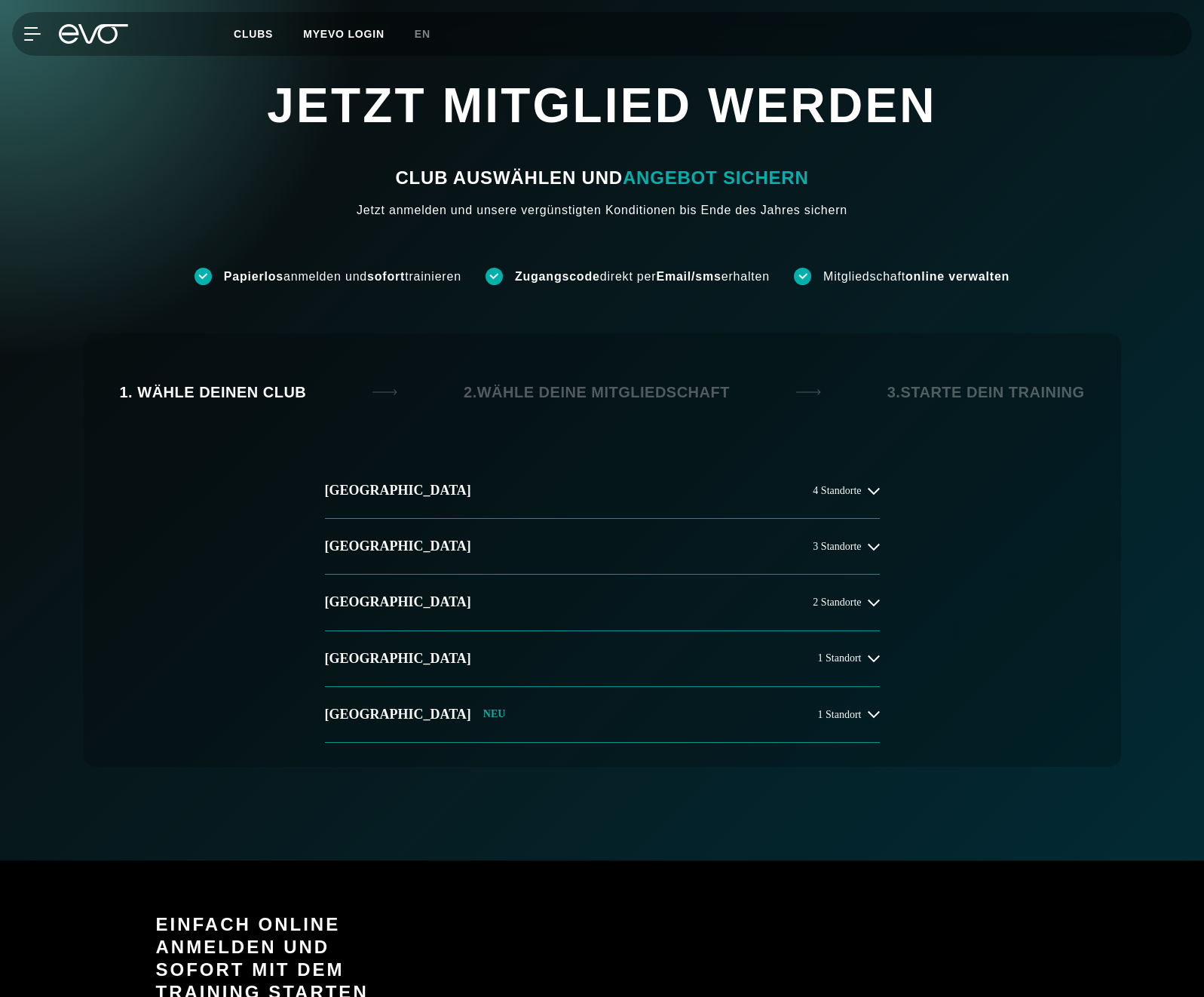  Describe the element at coordinates (837, 546) in the screenshot. I see `span: 3 Standorte` at that location.